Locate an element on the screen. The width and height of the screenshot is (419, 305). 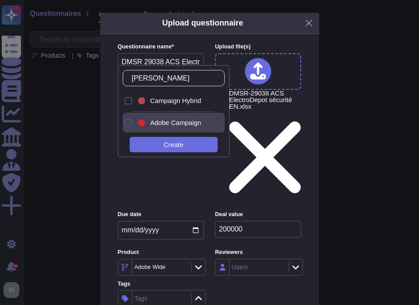
label: Questionnaire name is located at coordinates (161, 47).